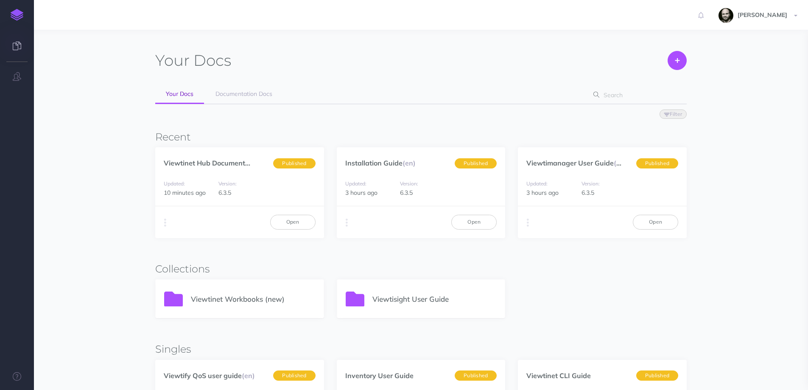  I want to click on p: Viewtinet Workbooks (new), so click(253, 299).